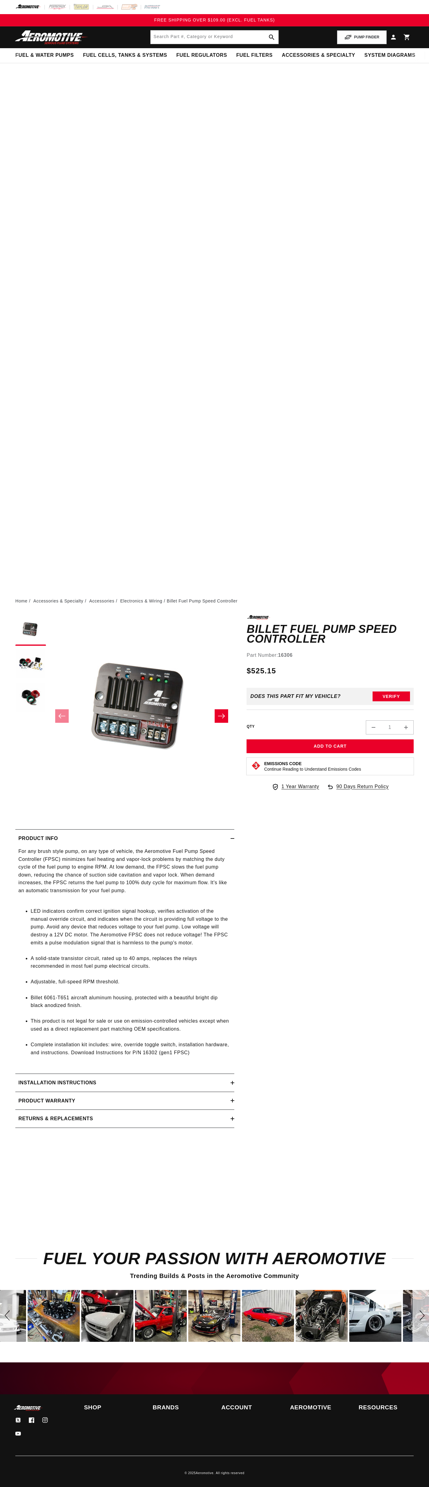 The width and height of the screenshot is (429, 1487). Describe the element at coordinates (421, 1316) in the screenshot. I see `div: Next` at that location.